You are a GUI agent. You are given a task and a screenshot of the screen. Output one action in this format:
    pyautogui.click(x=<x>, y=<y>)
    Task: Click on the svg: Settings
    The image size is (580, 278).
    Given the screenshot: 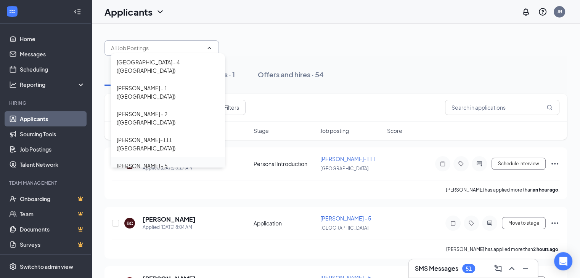 What is the action you would take?
    pyautogui.click(x=13, y=267)
    